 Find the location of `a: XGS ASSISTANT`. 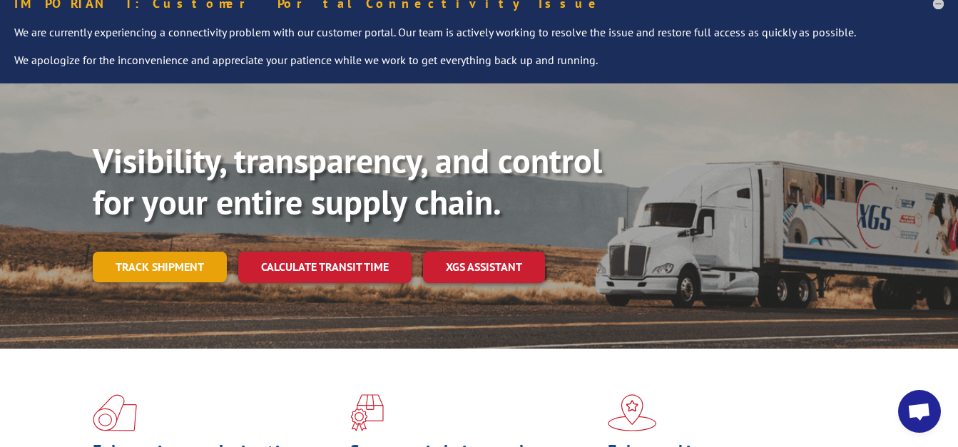

a: XGS ASSISTANT is located at coordinates (484, 267).